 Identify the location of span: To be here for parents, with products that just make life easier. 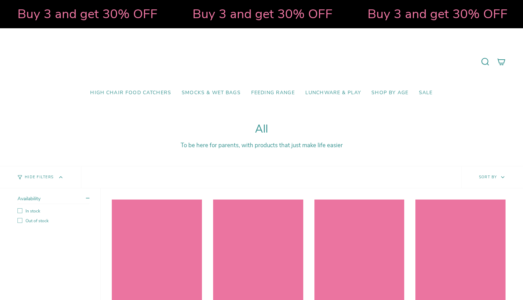
(261, 145).